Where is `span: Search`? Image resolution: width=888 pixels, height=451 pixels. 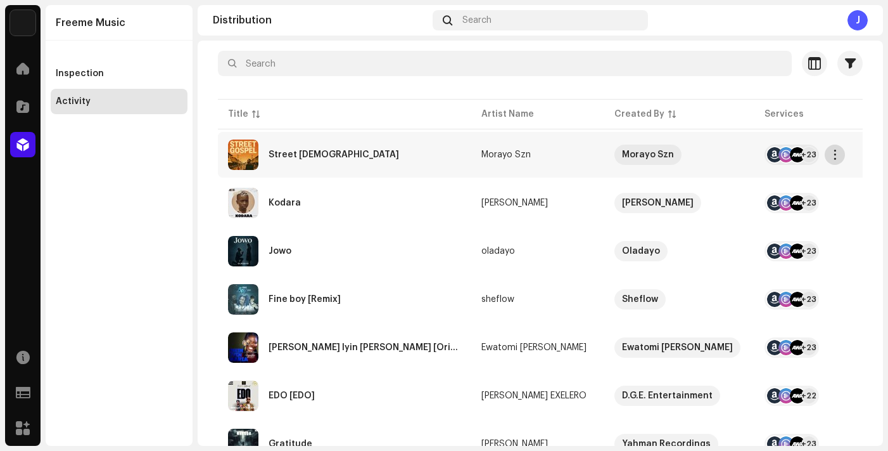 span: Search is located at coordinates (477, 20).